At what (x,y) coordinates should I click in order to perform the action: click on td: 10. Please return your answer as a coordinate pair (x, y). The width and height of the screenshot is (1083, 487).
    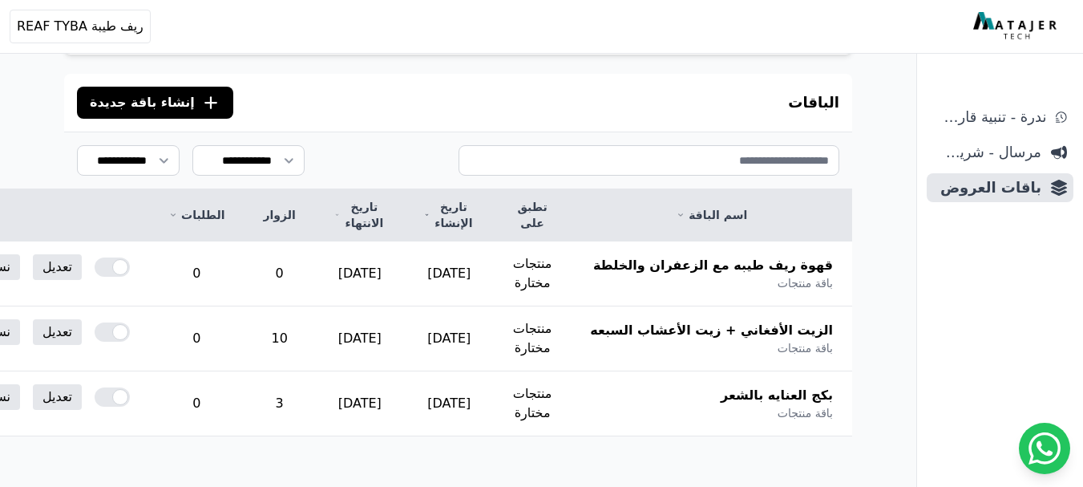
    Looking at the image, I should click on (280, 338).